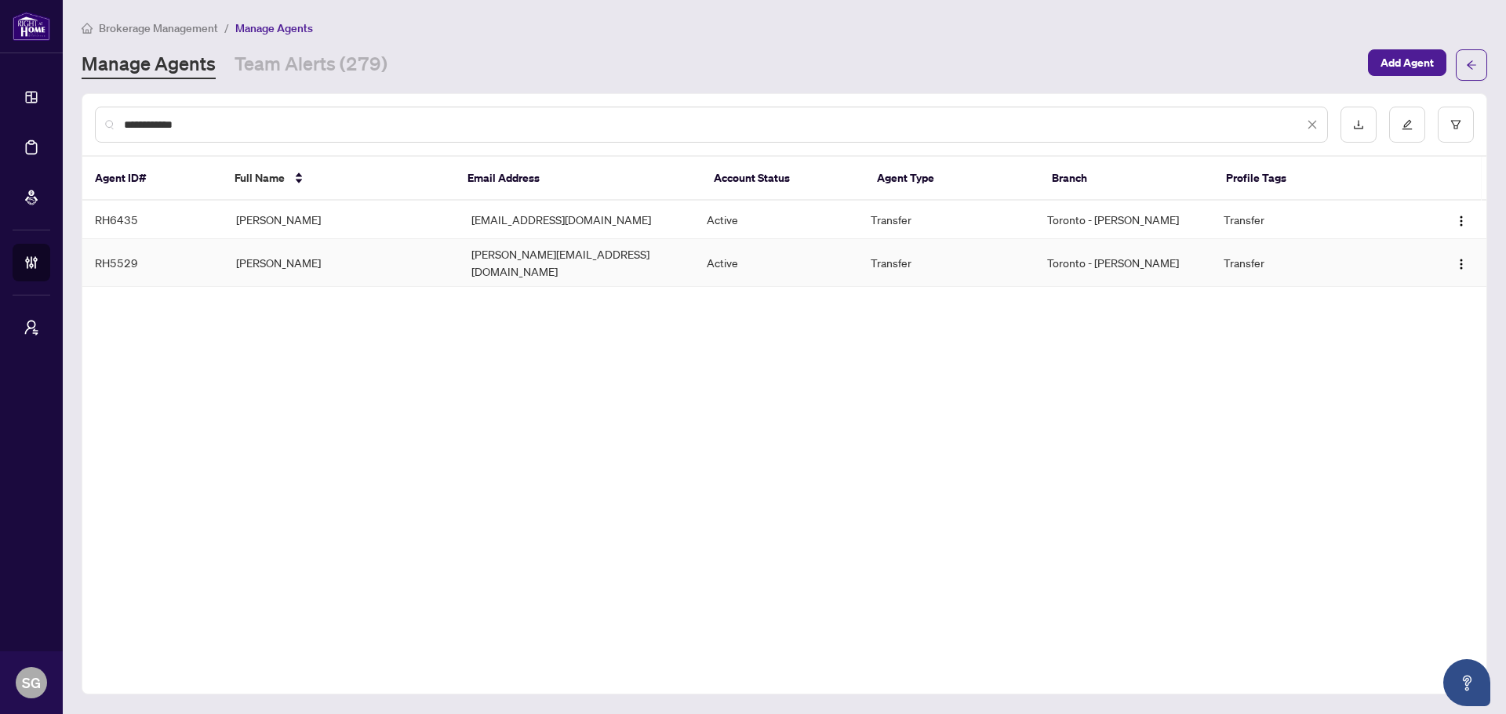  Describe the element at coordinates (87, 28) in the screenshot. I see `span: home` at that location.